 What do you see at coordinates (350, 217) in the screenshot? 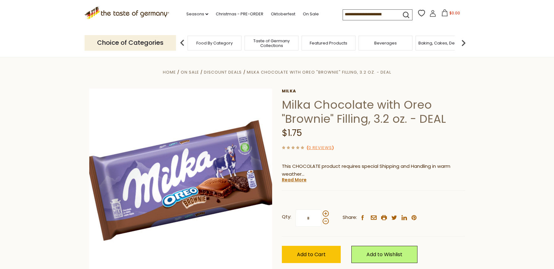
I see `span: Share:` at bounding box center [350, 217].